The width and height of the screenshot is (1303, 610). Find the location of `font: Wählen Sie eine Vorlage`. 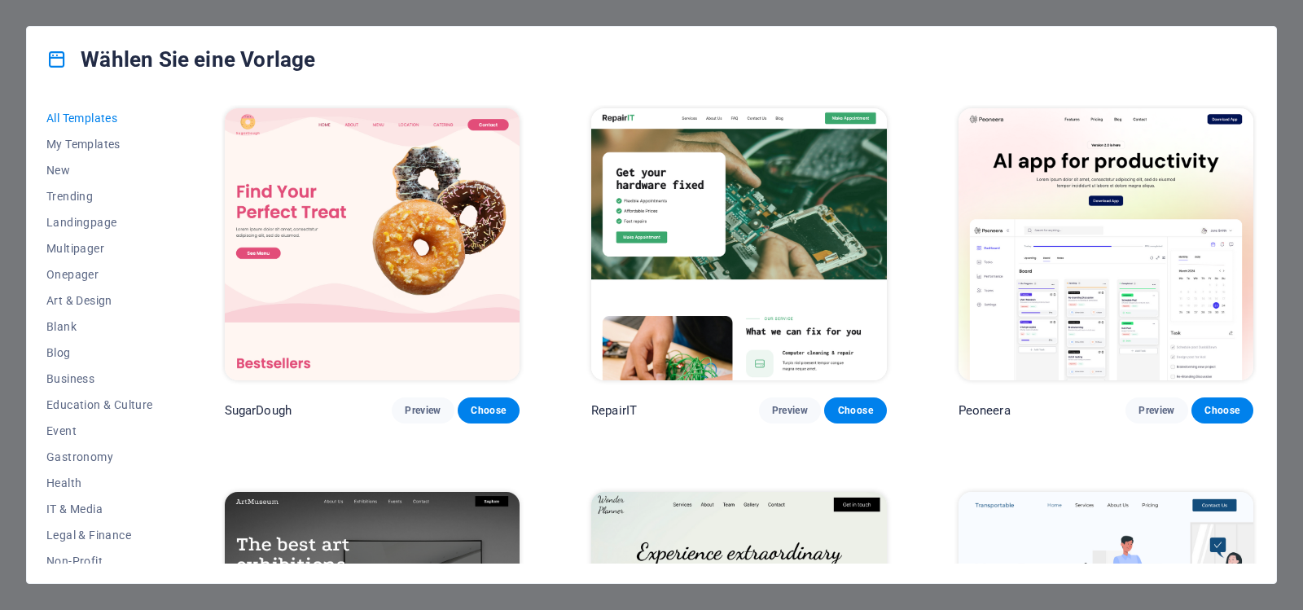

font: Wählen Sie eine Vorlage is located at coordinates (198, 59).